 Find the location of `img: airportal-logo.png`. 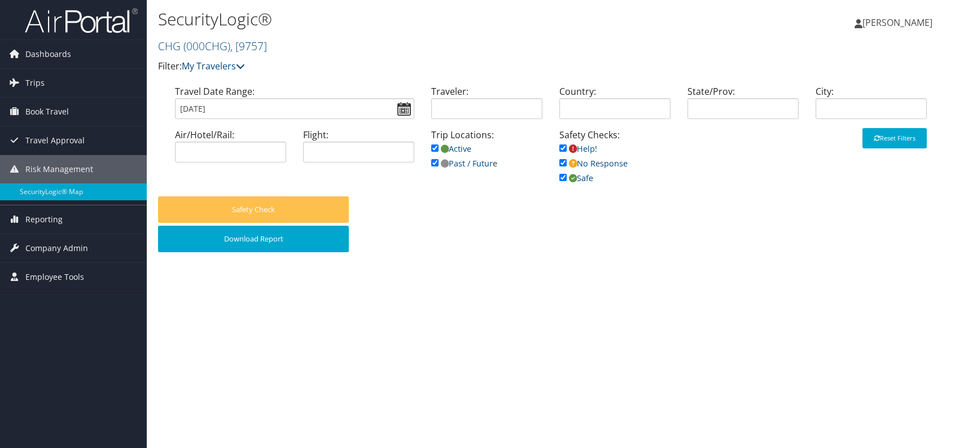

img: airportal-logo.png is located at coordinates (81, 20).